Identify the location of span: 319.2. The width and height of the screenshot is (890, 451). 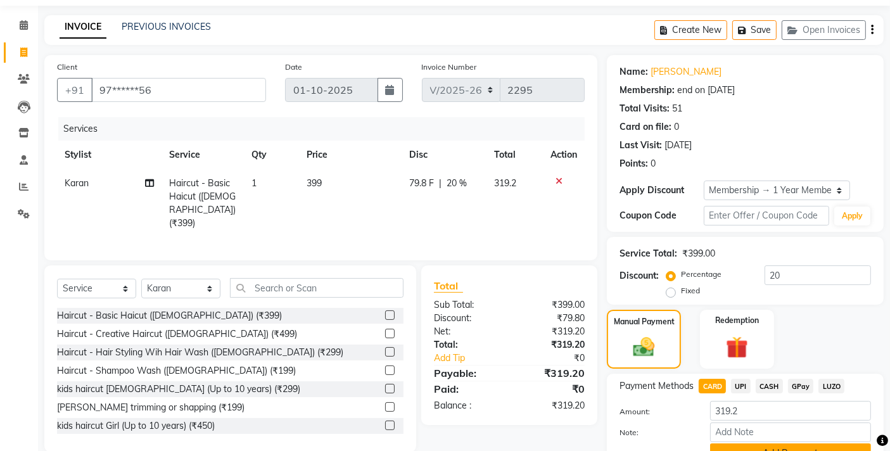
(505, 183).